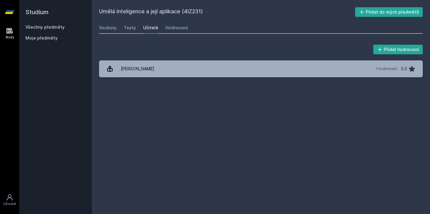  Describe the element at coordinates (177, 28) in the screenshot. I see `a: Hodnocení` at that location.